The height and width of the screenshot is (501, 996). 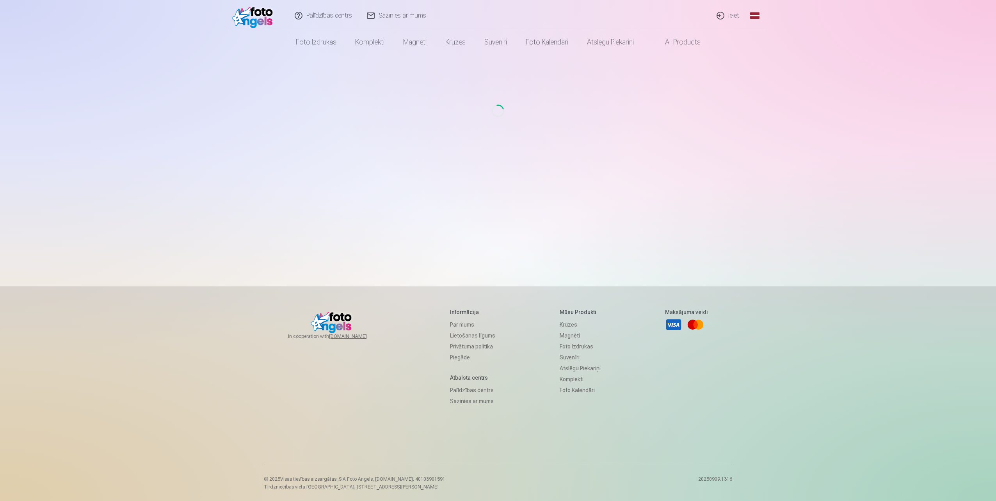 I want to click on h5: Informācija, so click(x=473, y=312).